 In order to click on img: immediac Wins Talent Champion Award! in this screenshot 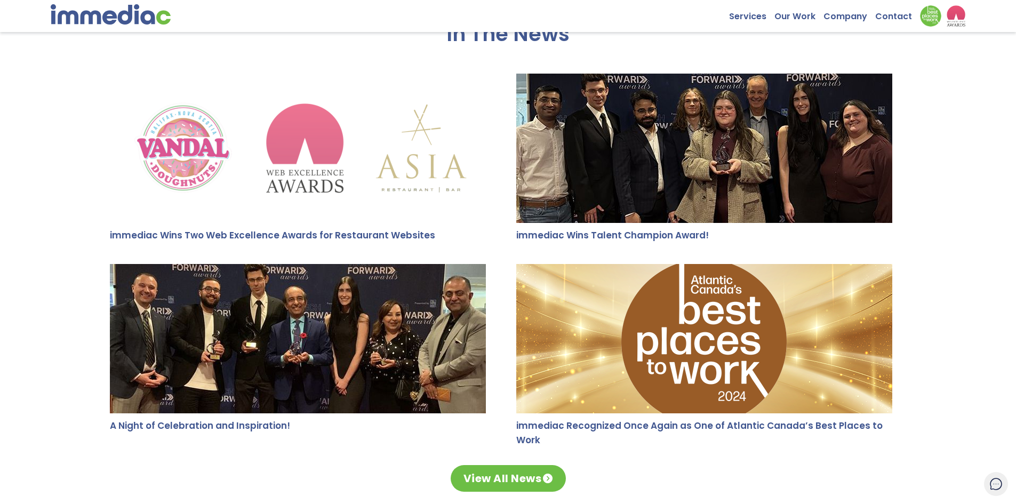, I will do `click(704, 148)`.